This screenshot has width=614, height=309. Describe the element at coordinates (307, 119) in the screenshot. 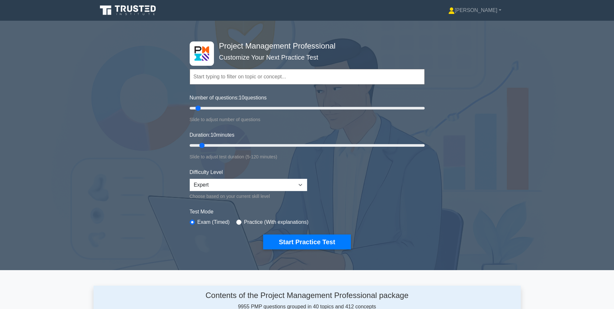

I see `div: Slide to adjust number of questions` at that location.